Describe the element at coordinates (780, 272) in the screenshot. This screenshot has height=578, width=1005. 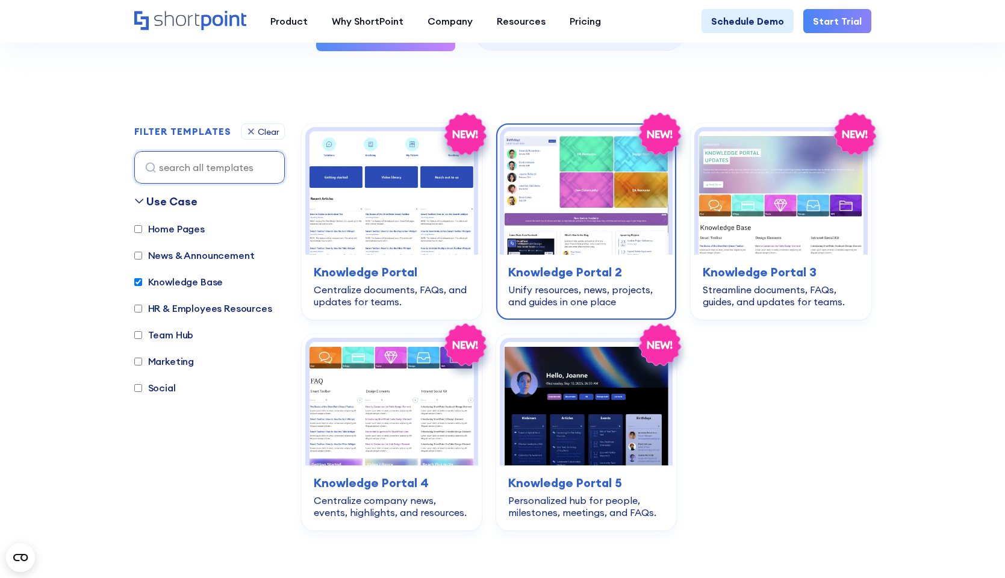
I see `h3: Knowledge Portal 3` at that location.